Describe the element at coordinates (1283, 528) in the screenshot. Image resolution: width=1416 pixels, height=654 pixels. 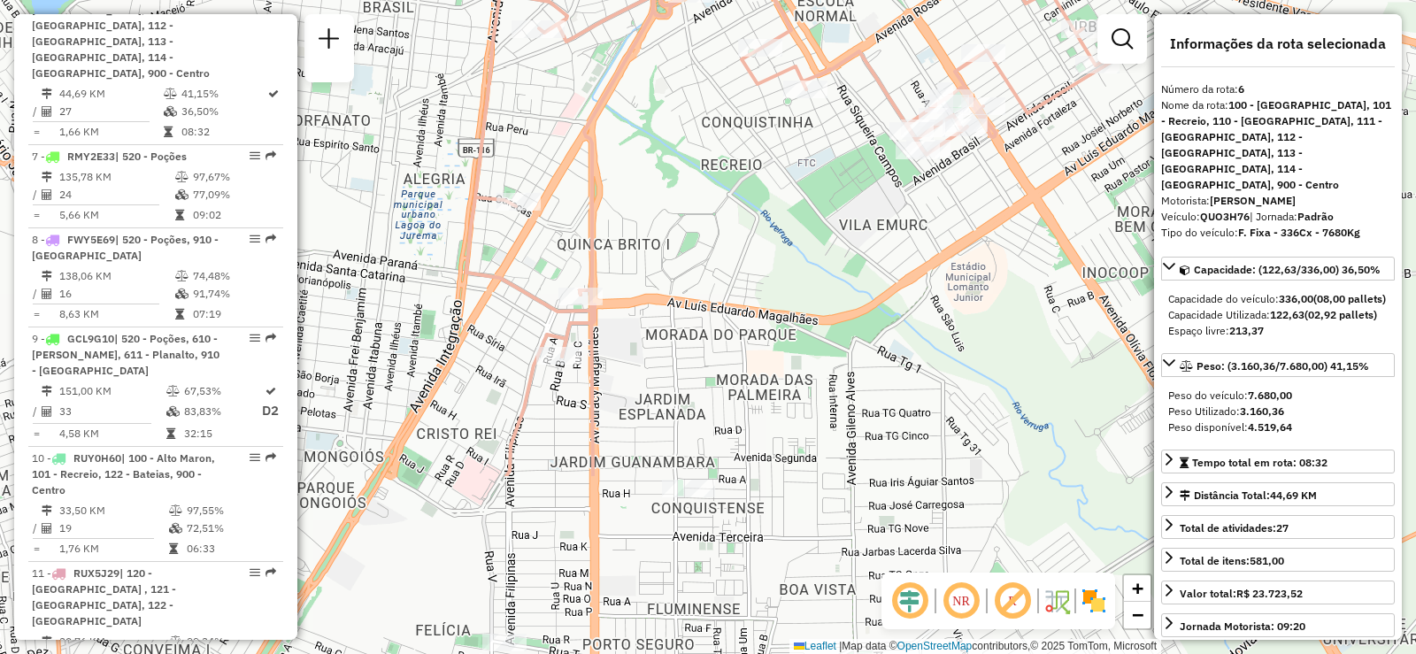
I see `strong: 27` at that location.